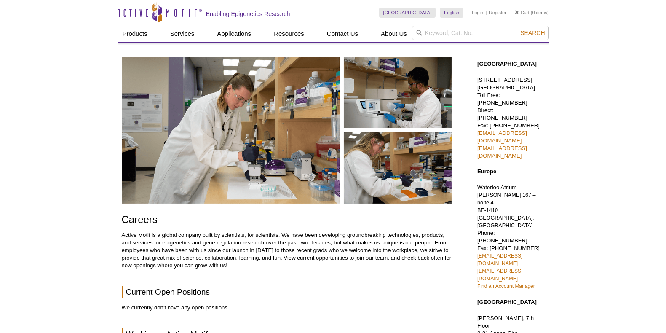 The width and height of the screenshot is (666, 333). What do you see at coordinates (532, 13) in the screenshot?
I see `li: (0 items)` at bounding box center [532, 13].